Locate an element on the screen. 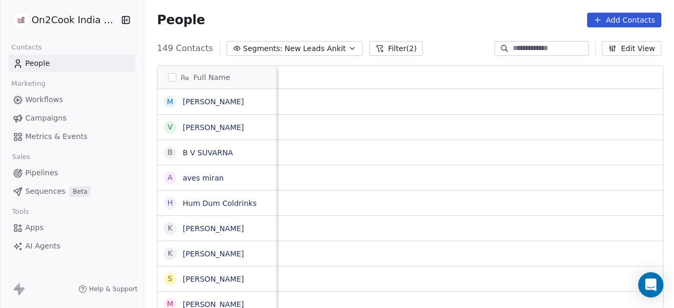 The width and height of the screenshot is (674, 308). span: Apps is located at coordinates (34, 227).